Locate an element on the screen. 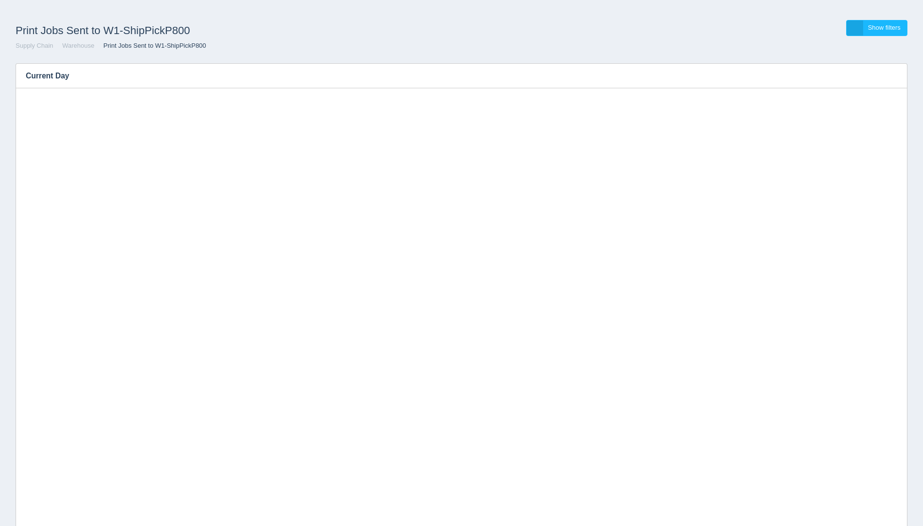 The width and height of the screenshot is (923, 526). a: Show filters is located at coordinates (877, 28).